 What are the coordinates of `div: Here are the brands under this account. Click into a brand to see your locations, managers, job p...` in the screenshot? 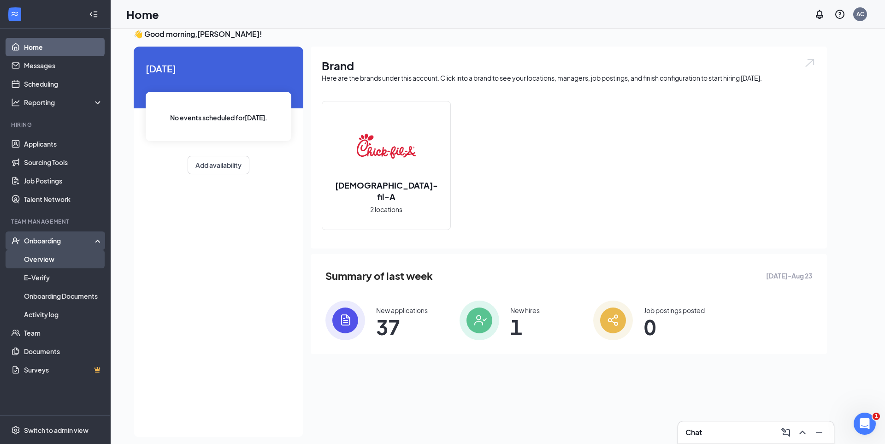 It's located at (569, 78).